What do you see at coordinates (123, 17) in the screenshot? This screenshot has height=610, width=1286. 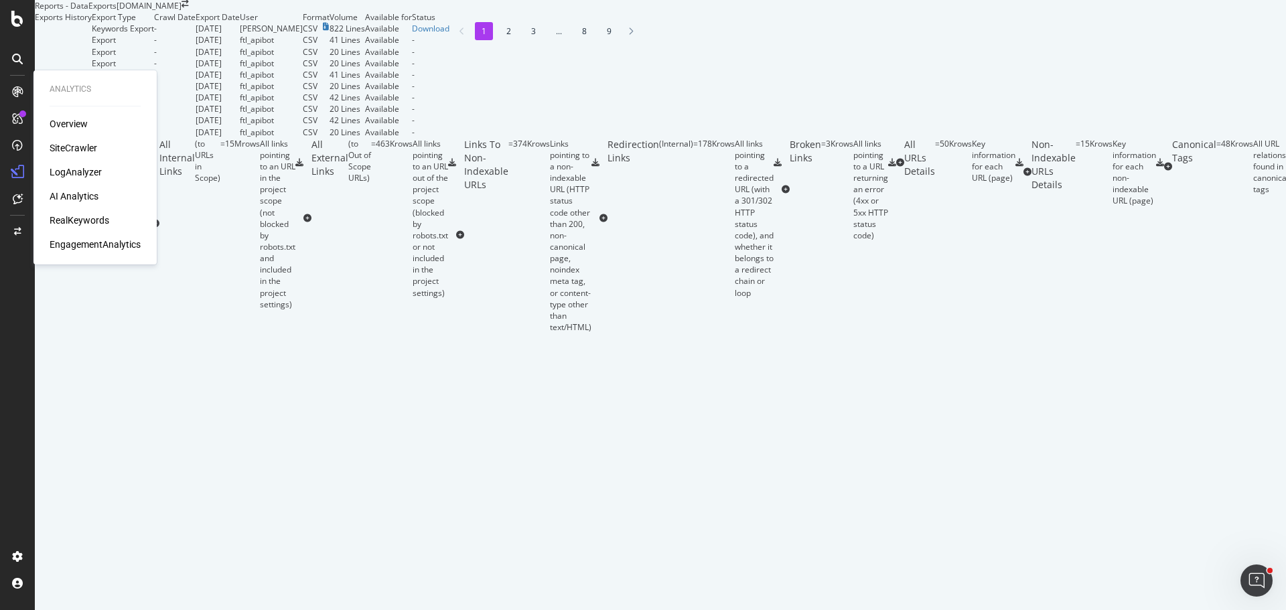 I see `td: Export Type` at bounding box center [123, 17].